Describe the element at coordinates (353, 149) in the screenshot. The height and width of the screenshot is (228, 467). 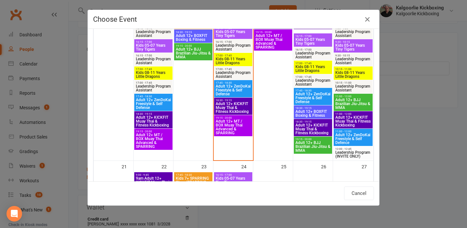
I see `span: 12:00 - 12:45` at that location.